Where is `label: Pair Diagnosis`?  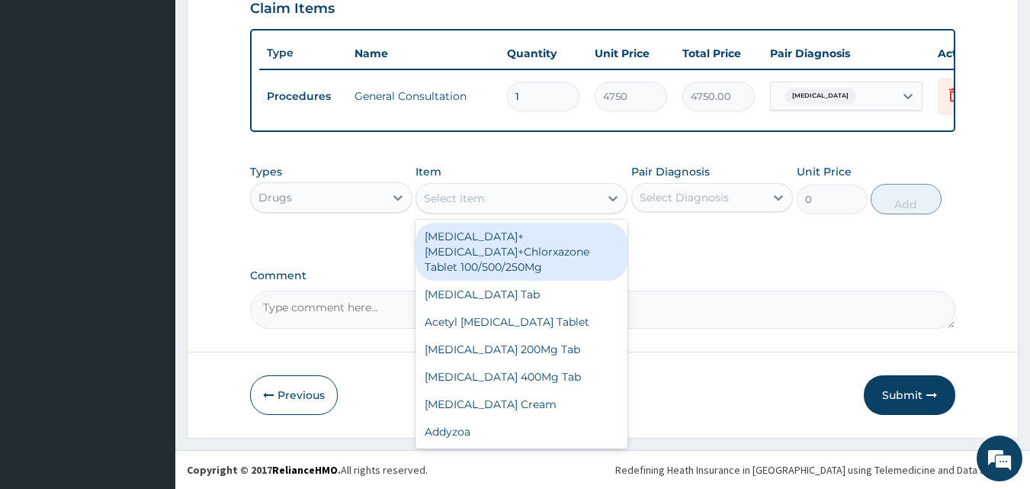 label: Pair Diagnosis is located at coordinates (670, 172).